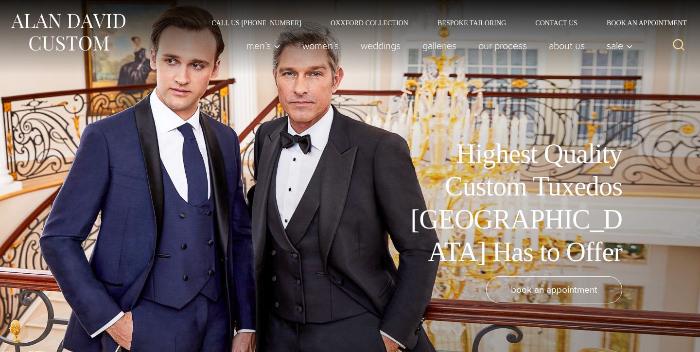  Describe the element at coordinates (554, 289) in the screenshot. I see `span: book an appointment` at that location.